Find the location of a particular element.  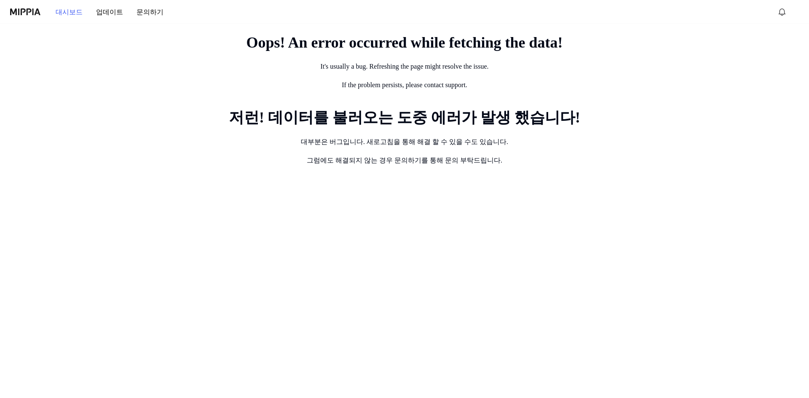

a: 업데이트 is located at coordinates (104, 12).